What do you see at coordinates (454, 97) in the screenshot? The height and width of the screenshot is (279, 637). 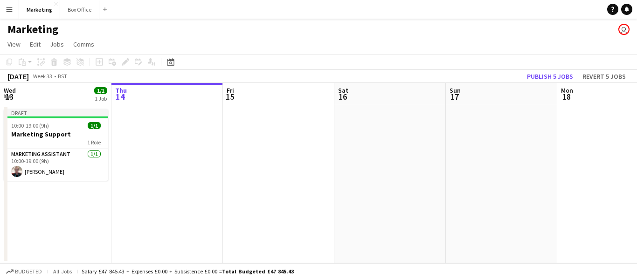 I see `span: 17` at bounding box center [454, 97].